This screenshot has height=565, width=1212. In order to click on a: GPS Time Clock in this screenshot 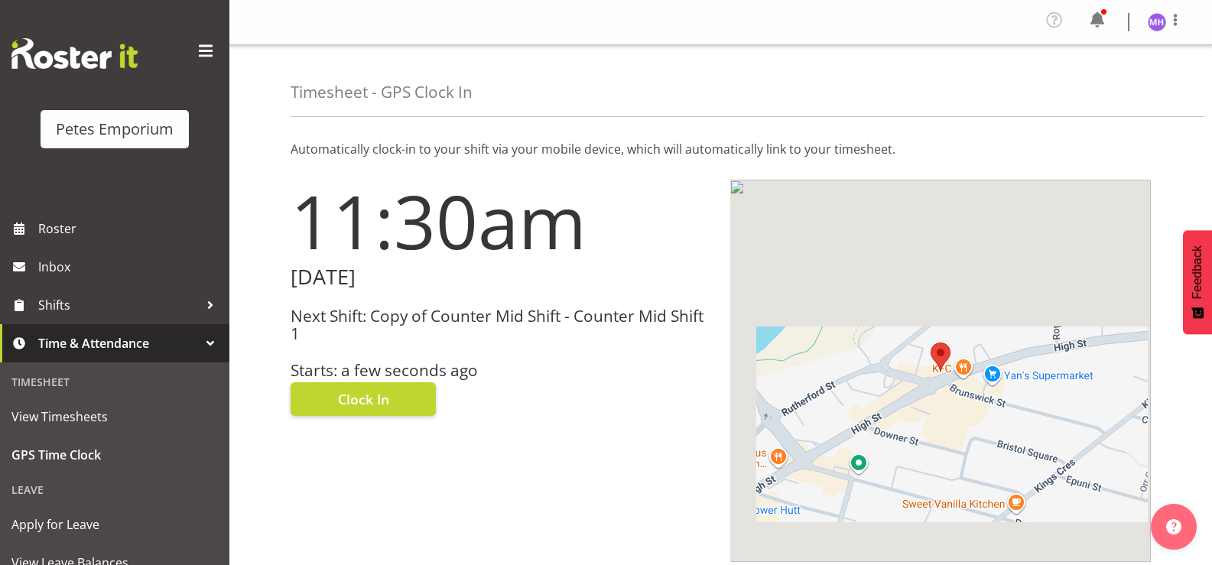, I will do `click(115, 455)`.